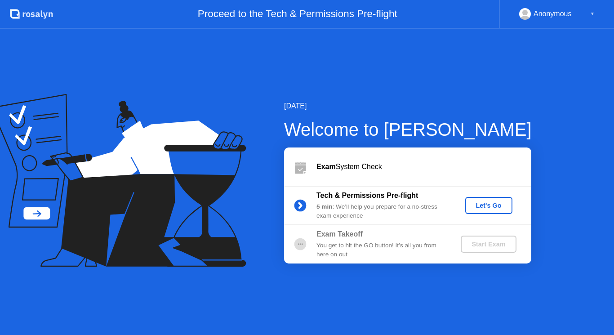 The height and width of the screenshot is (335, 614). Describe the element at coordinates (488, 244) in the screenshot. I see `button: Start Exam` at that location.